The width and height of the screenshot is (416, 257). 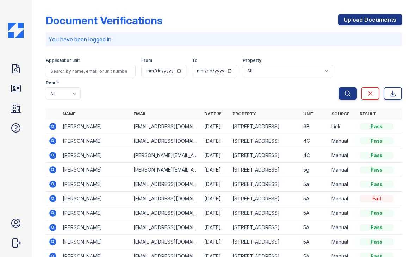 I want to click on div: Fail, so click(x=376, y=199).